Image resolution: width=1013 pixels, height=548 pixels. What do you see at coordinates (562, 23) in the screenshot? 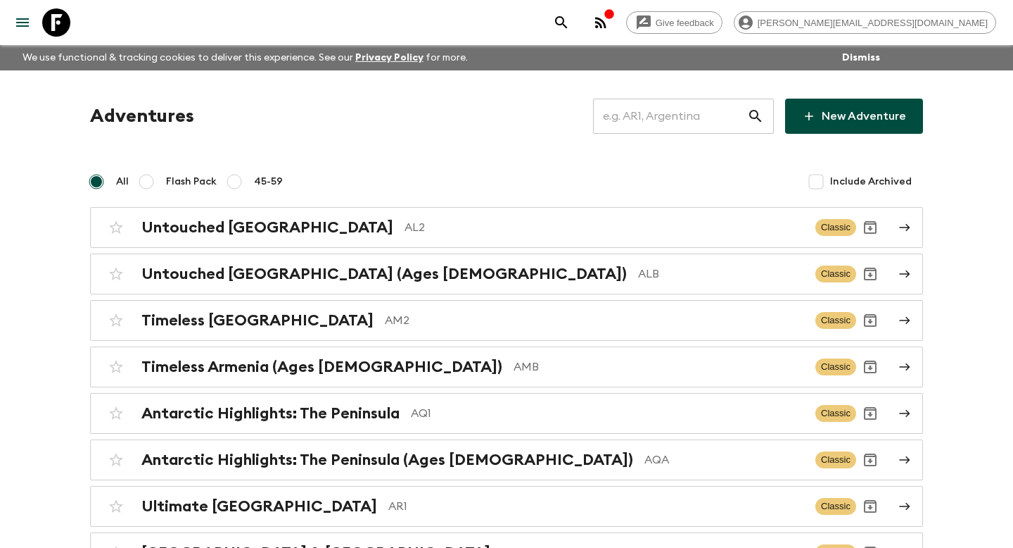
I see `button: search adventures` at bounding box center [562, 23].